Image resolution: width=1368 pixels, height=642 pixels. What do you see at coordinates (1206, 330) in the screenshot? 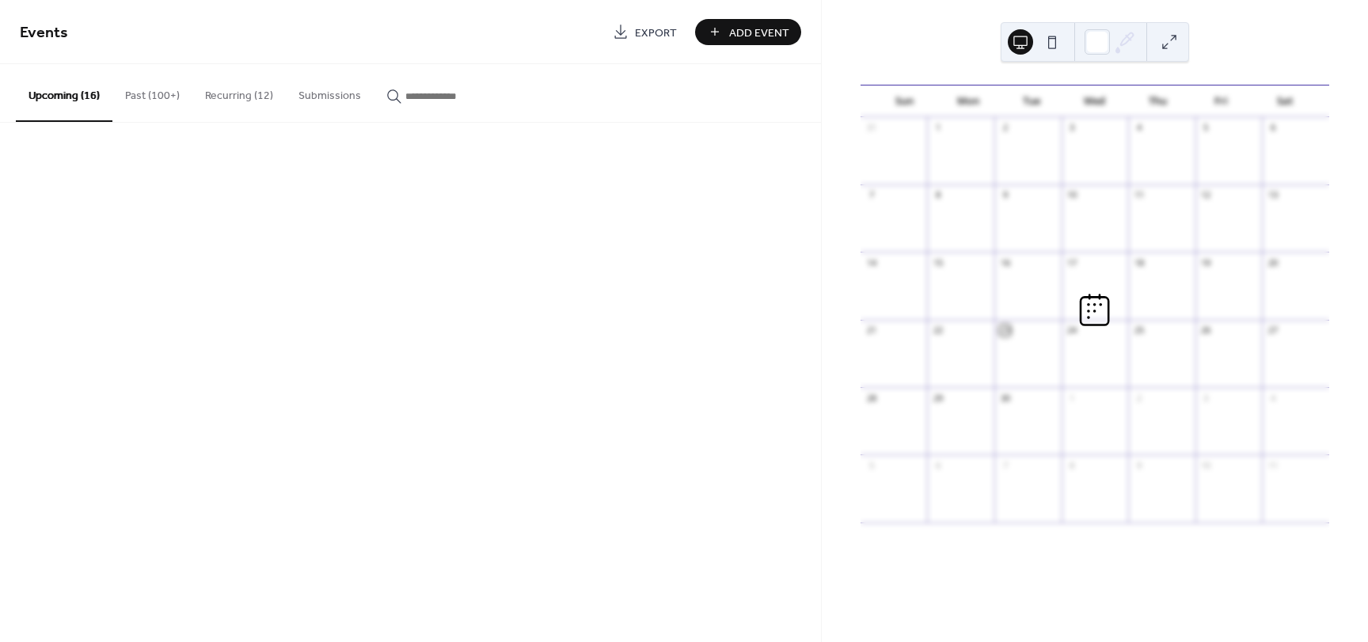
I see `div: 26` at bounding box center [1206, 330].